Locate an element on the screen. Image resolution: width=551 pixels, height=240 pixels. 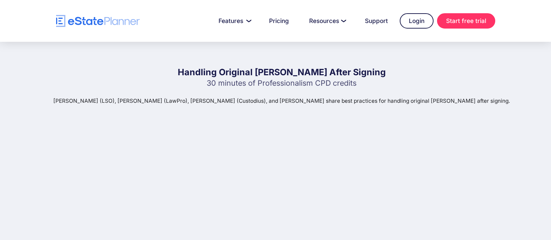
a: Login is located at coordinates (416, 21).